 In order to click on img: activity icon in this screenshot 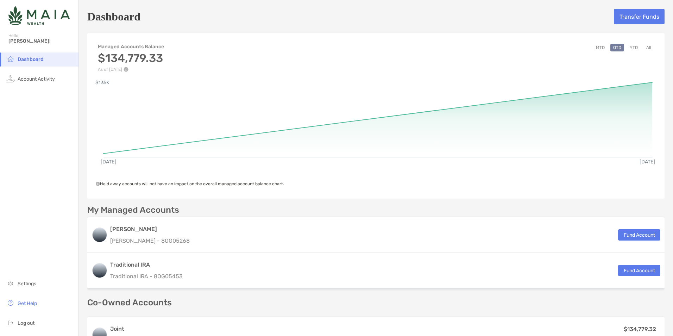, I will do `click(11, 79)`.